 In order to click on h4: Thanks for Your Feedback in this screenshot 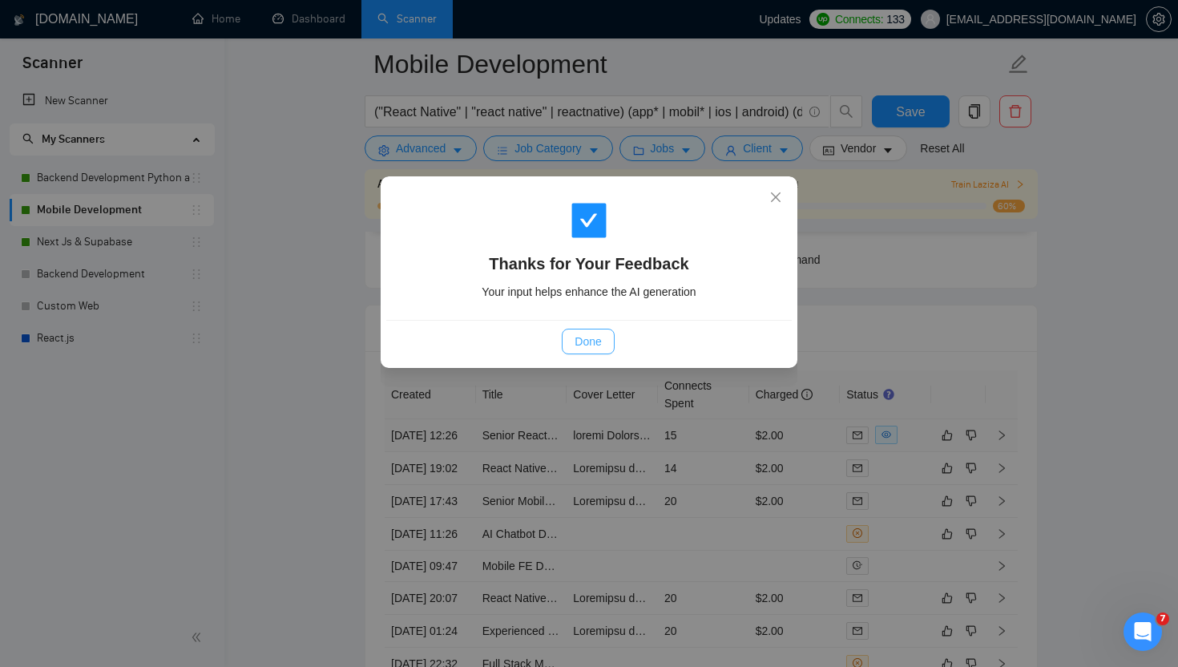, I will do `click(589, 264)`.